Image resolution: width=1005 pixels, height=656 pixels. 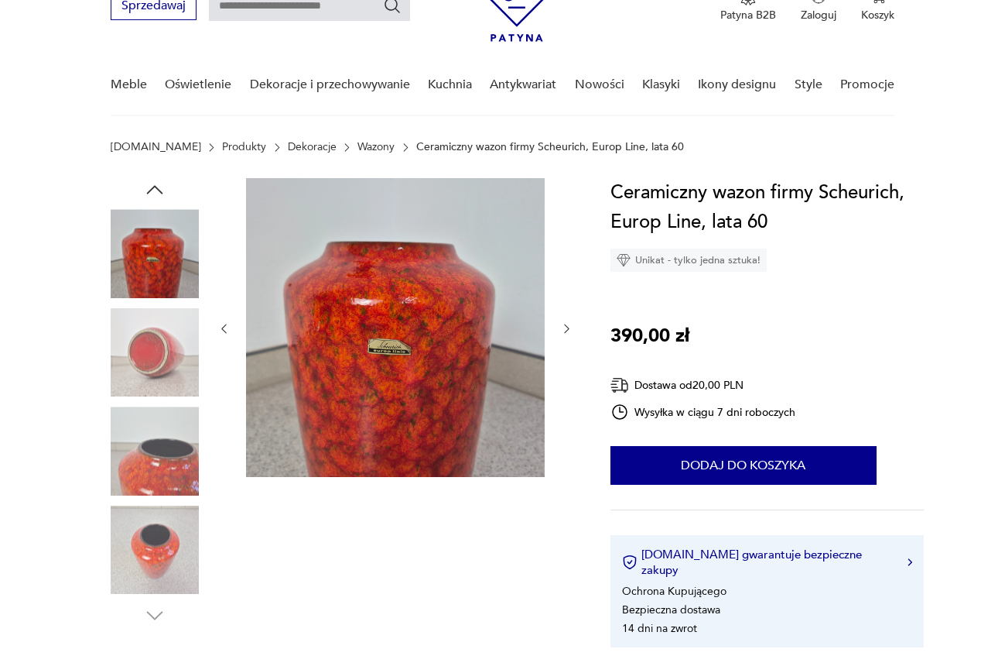 I want to click on a: Nowości, so click(x=600, y=84).